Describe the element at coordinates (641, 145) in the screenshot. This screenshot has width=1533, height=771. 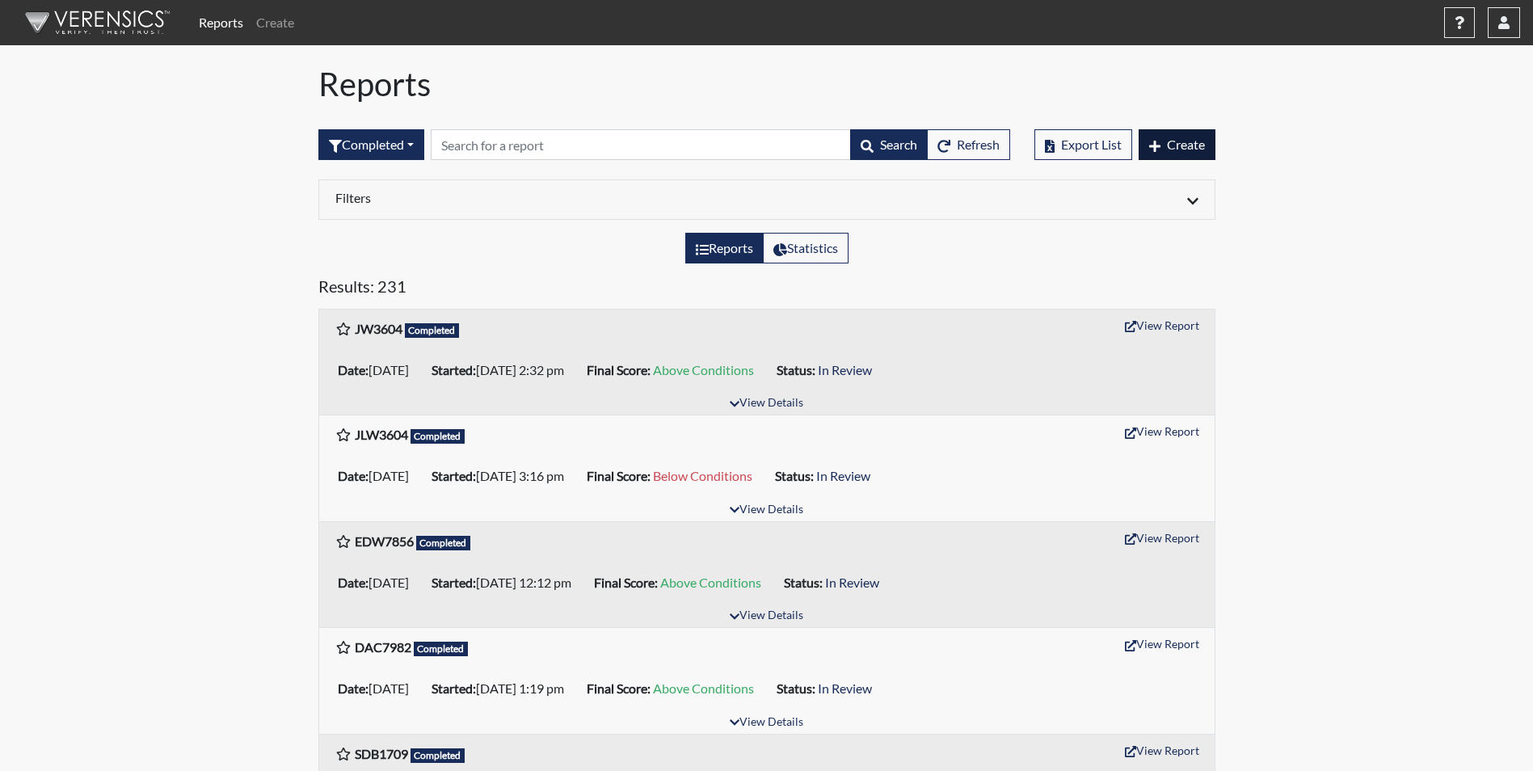
I see `input: Search by Registration ID, Interview Number, or Investigation Name.` at that location.